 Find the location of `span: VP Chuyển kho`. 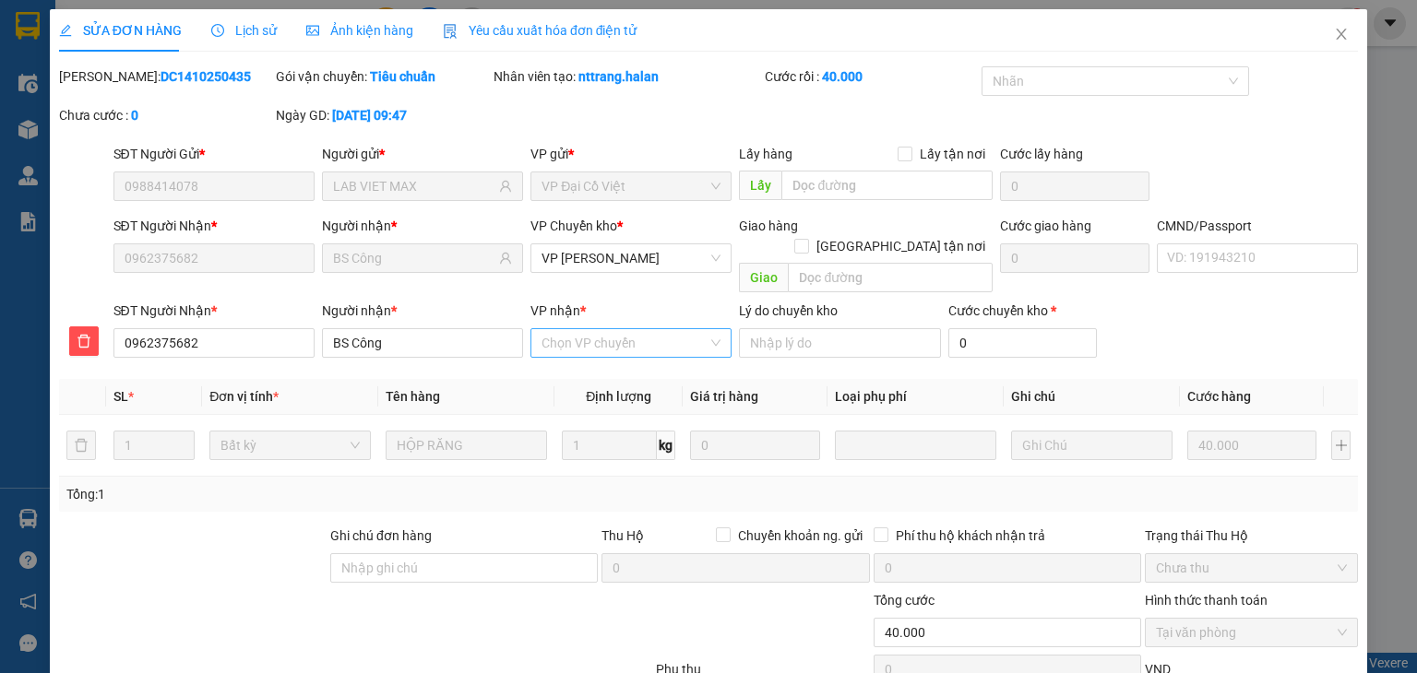

span: VP Chuyển kho is located at coordinates (574, 226).